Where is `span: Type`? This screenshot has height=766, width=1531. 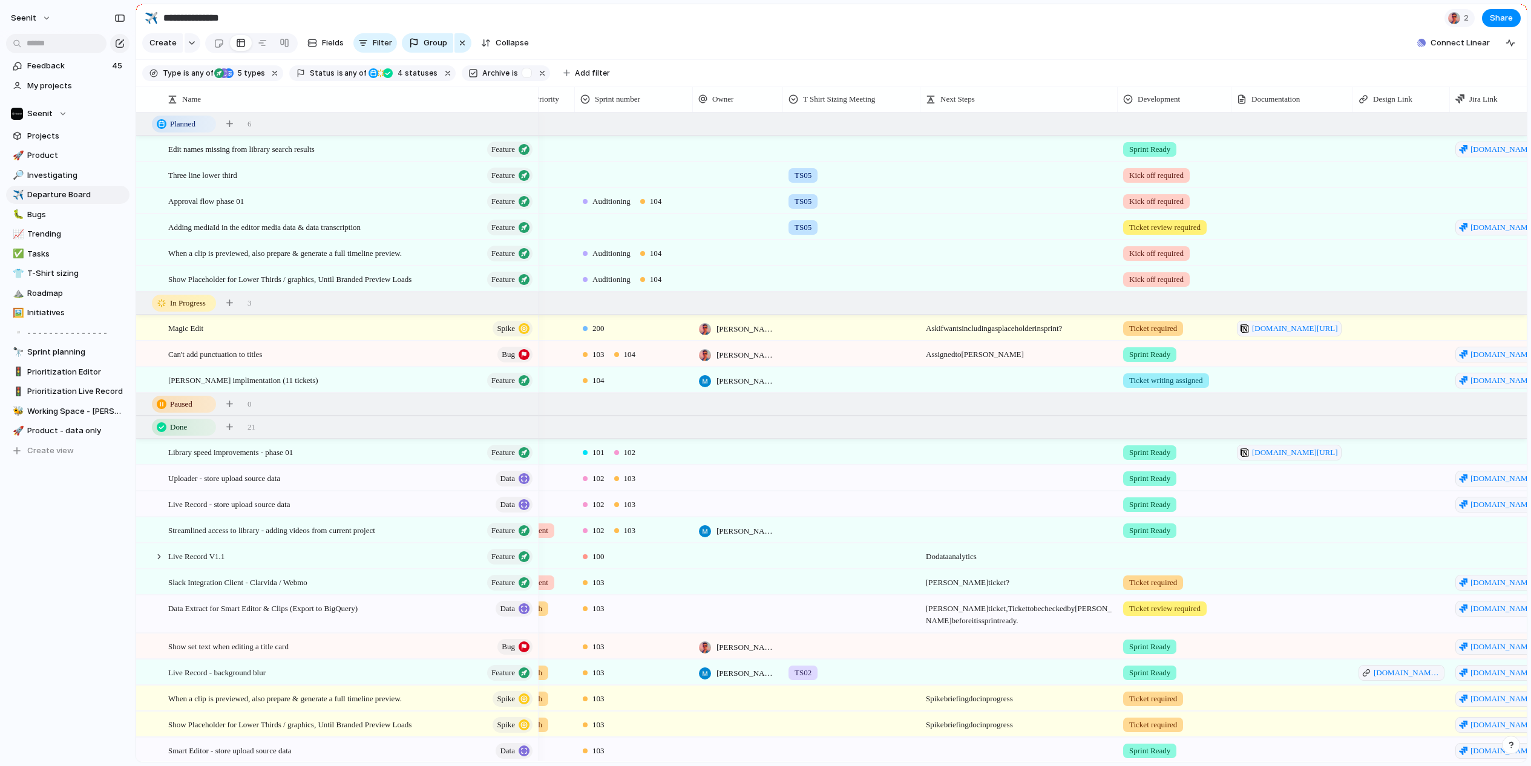
span: Type is located at coordinates (172, 73).